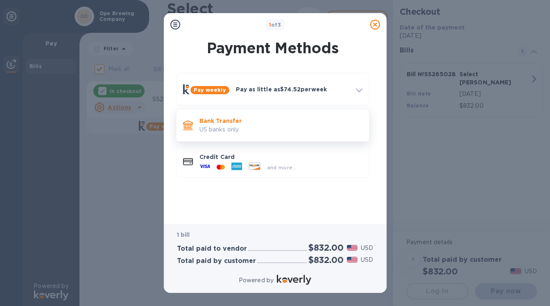 Image resolution: width=550 pixels, height=306 pixels. I want to click on h1: Payment Methods, so click(273, 48).